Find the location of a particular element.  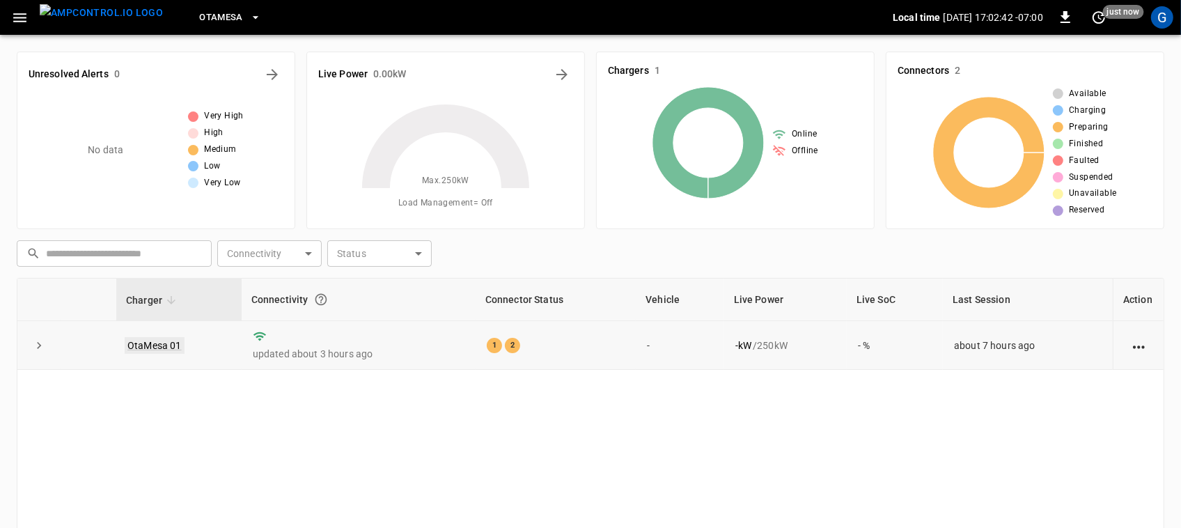

span: Suspended is located at coordinates (1091, 178).